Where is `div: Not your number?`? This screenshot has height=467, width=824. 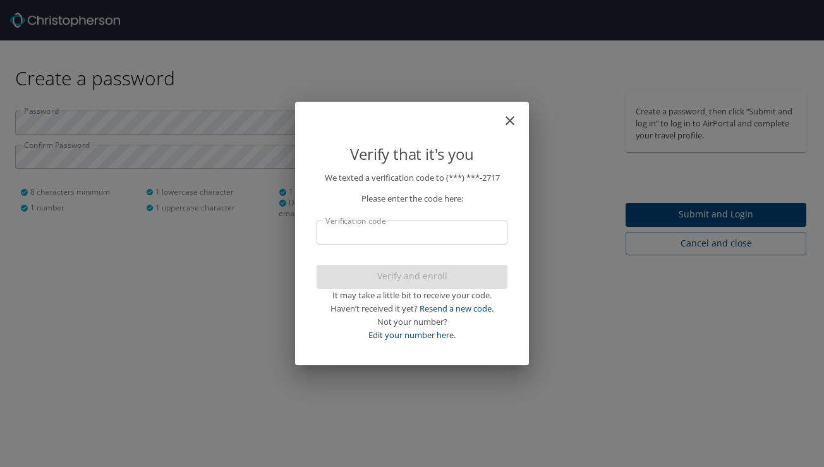 div: Not your number? is located at coordinates (412, 321).